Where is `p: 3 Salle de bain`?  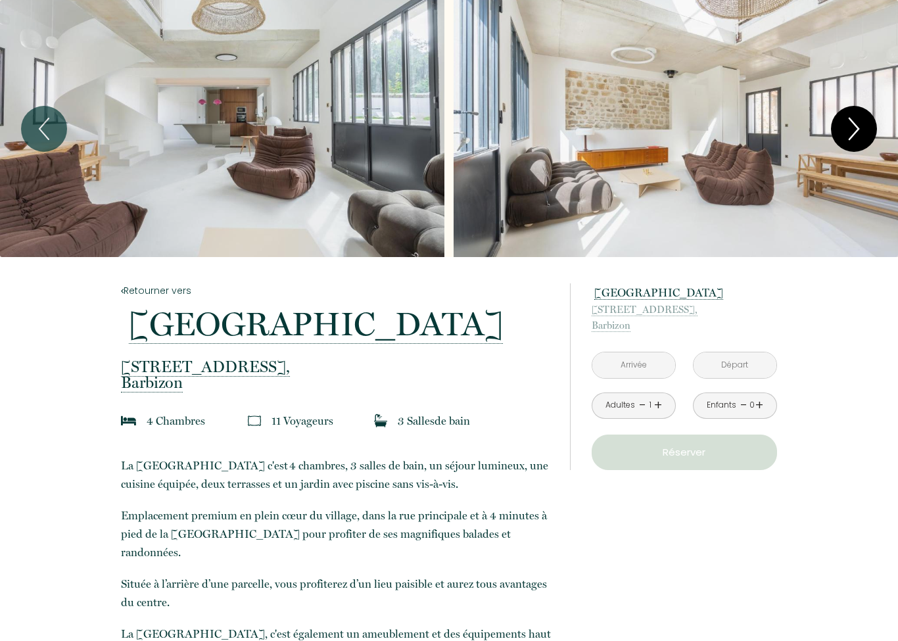
p: 3 Salle de bain is located at coordinates (434, 421).